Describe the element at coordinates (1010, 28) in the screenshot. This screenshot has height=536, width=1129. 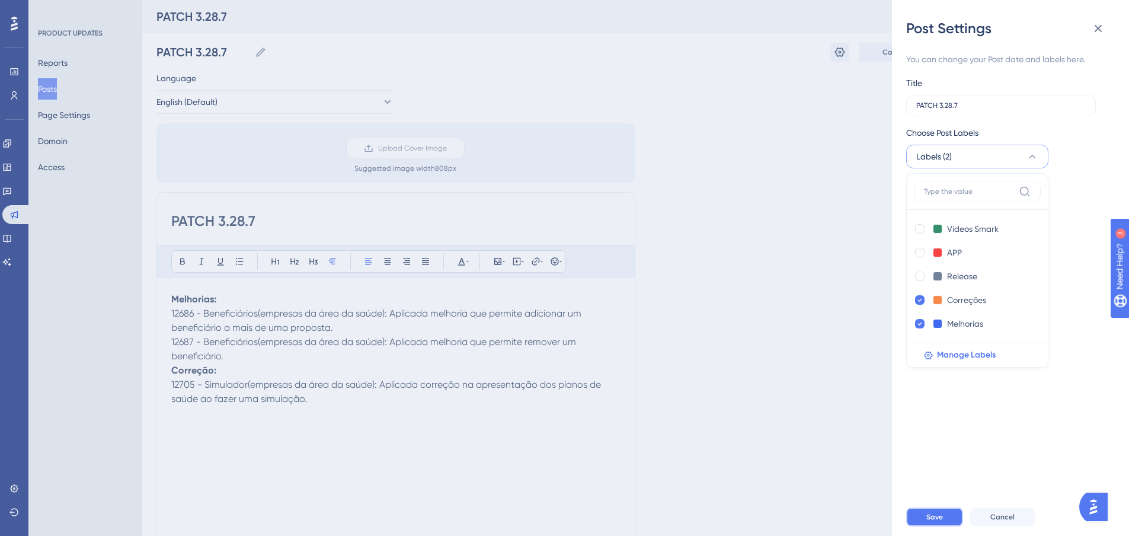
I see `div: Post Settings` at that location.